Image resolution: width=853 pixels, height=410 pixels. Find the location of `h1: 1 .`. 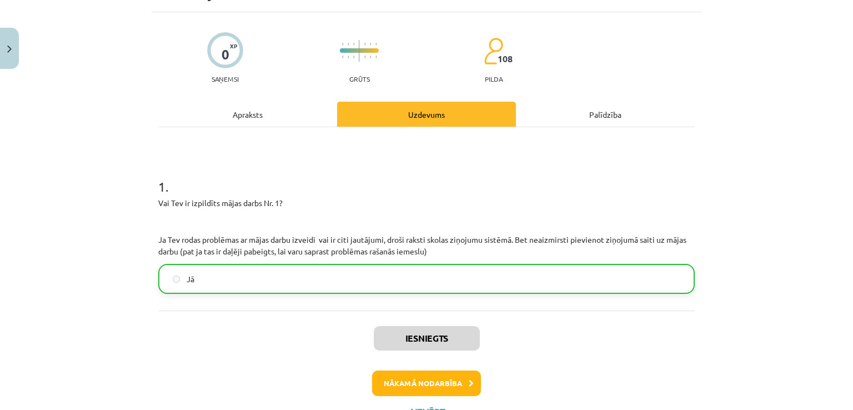

h1: 1 . is located at coordinates (426, 177).